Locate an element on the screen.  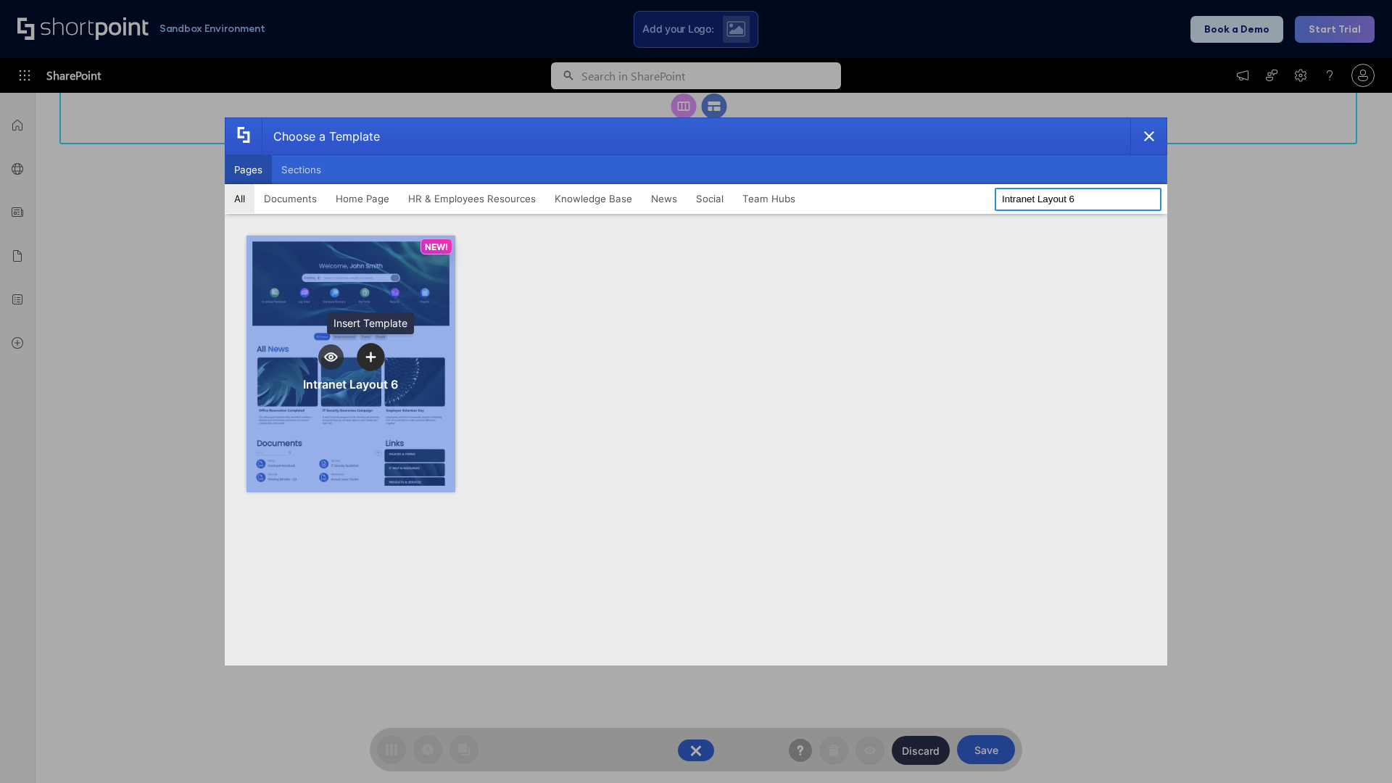
div: Choose a Template is located at coordinates (320, 136).